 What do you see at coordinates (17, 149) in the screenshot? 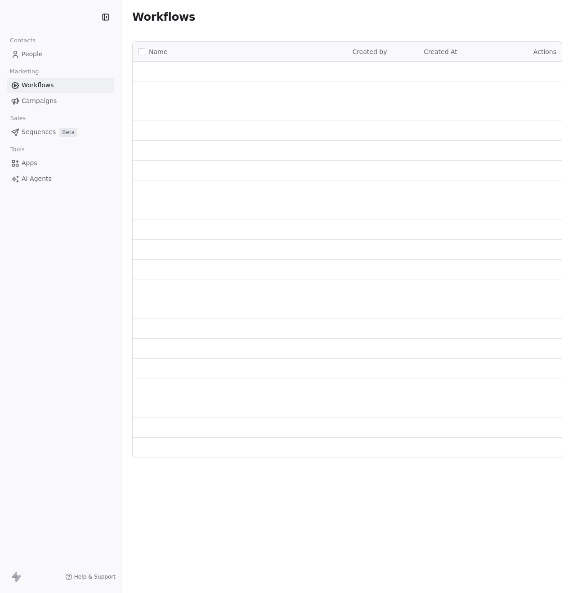
I see `span: Tools` at bounding box center [17, 149].